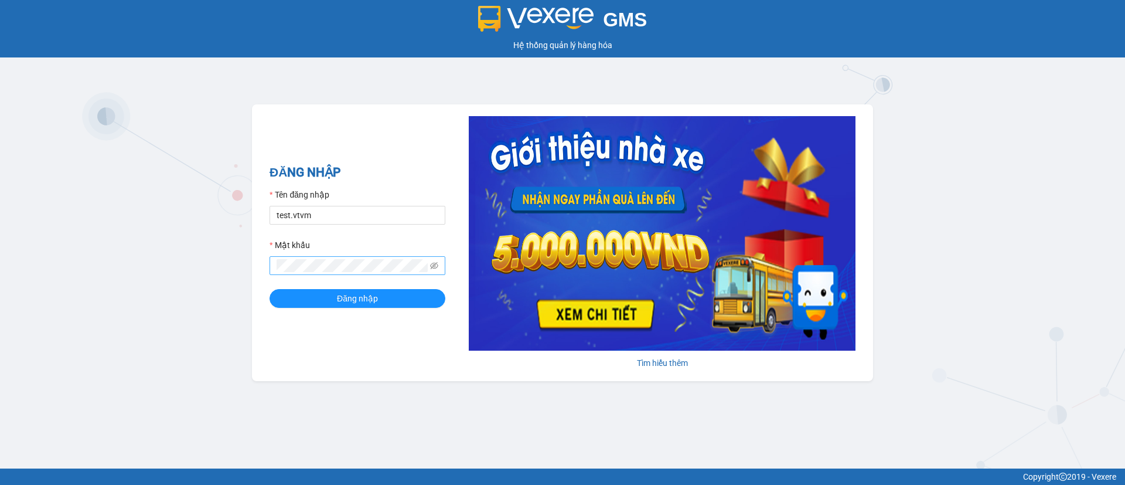 The image size is (1125, 485). Describe the element at coordinates (357, 298) in the screenshot. I see `span: Đăng nhập` at that location.